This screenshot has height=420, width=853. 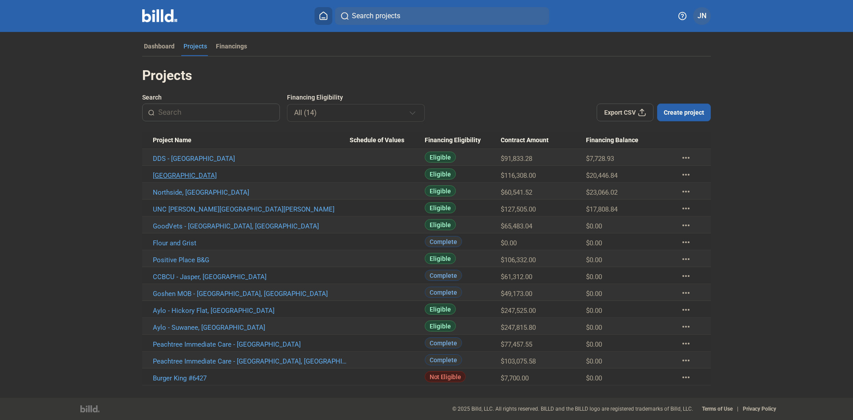 What do you see at coordinates (601, 192) in the screenshot?
I see `span: $23,066.02` at bounding box center [601, 192].